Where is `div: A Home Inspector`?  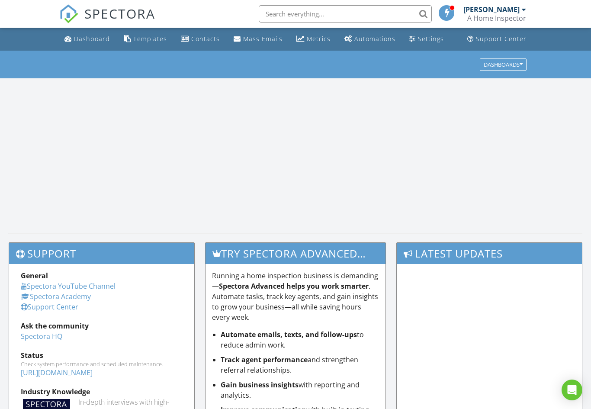 div: A Home Inspector is located at coordinates (496, 18).